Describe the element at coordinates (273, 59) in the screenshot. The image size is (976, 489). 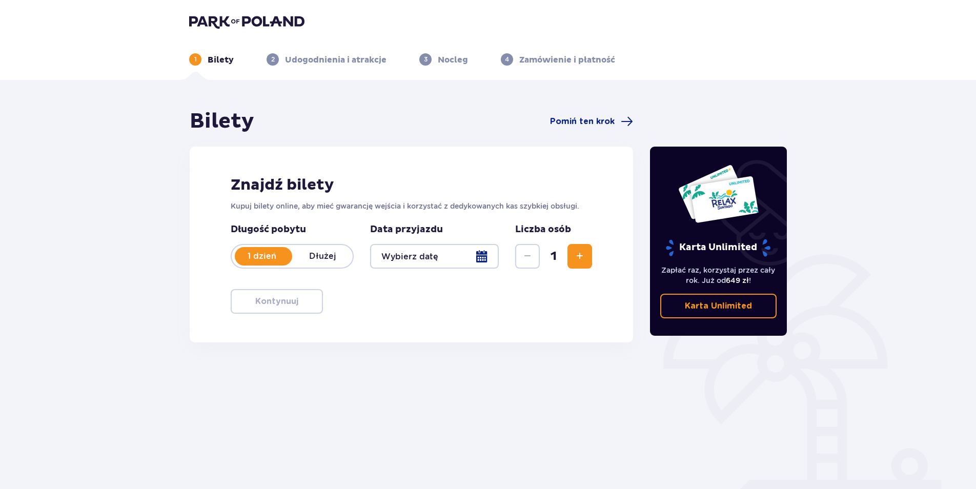
I see `p: 2` at that location.